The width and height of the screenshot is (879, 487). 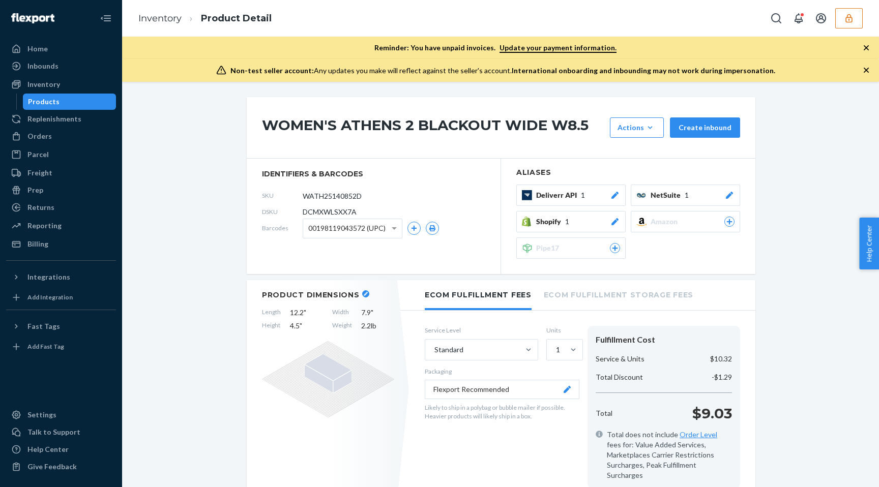 What do you see at coordinates (664, 340) in the screenshot?
I see `div: Fulfillment Cost` at bounding box center [664, 340].